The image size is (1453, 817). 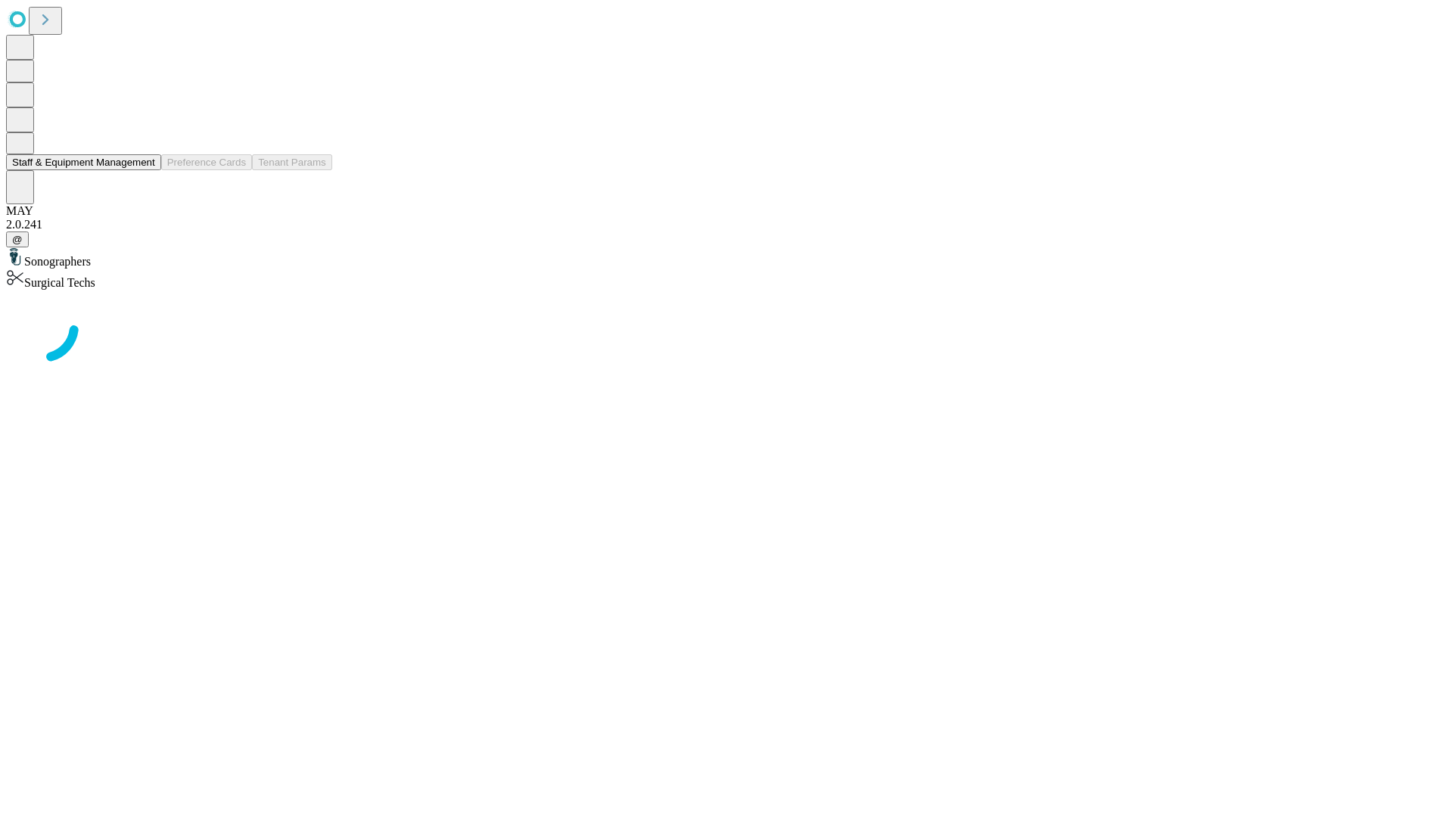 What do you see at coordinates (726, 211) in the screenshot?
I see `div: MAY` at bounding box center [726, 211].